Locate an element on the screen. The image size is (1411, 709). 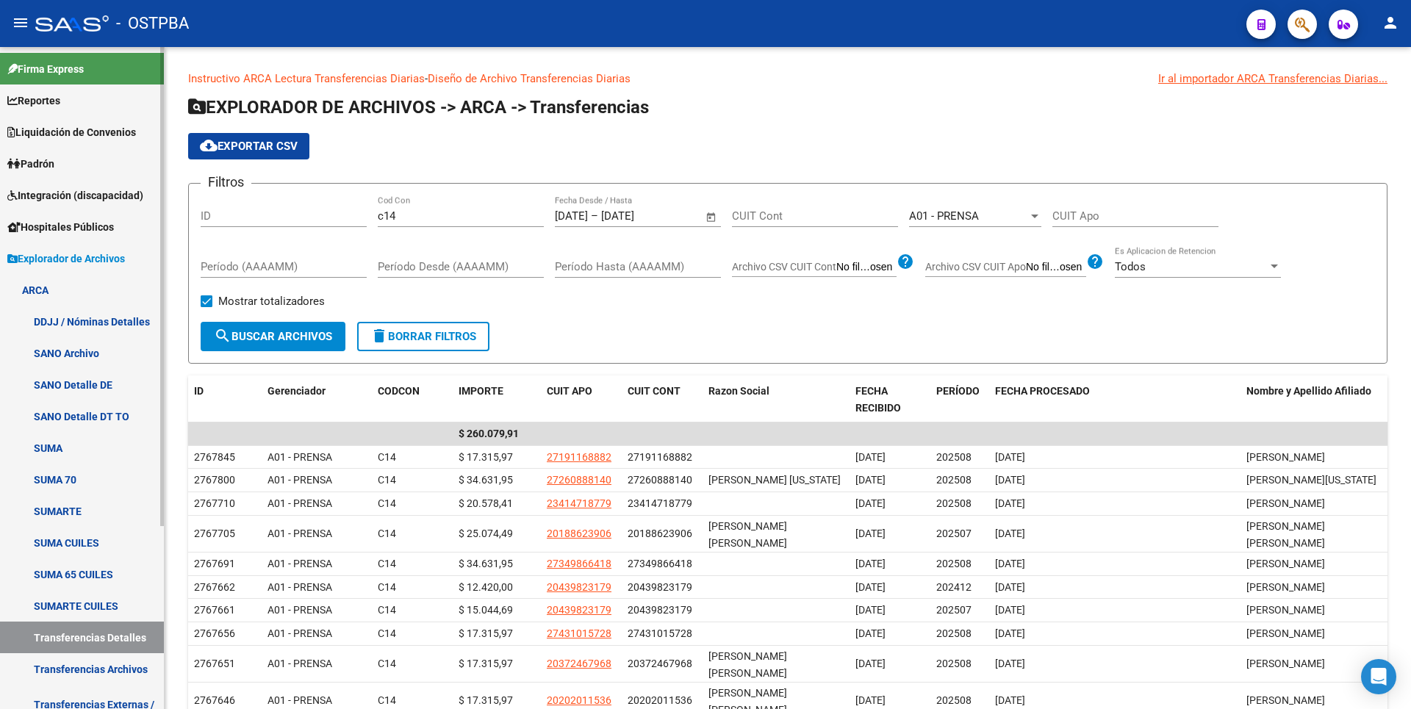
span: Borrar Filtros is located at coordinates (423, 336).